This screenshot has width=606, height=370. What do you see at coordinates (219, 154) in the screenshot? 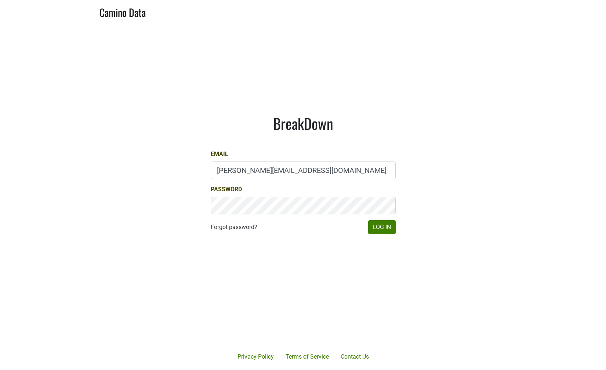
I see `label: Email` at bounding box center [219, 154].